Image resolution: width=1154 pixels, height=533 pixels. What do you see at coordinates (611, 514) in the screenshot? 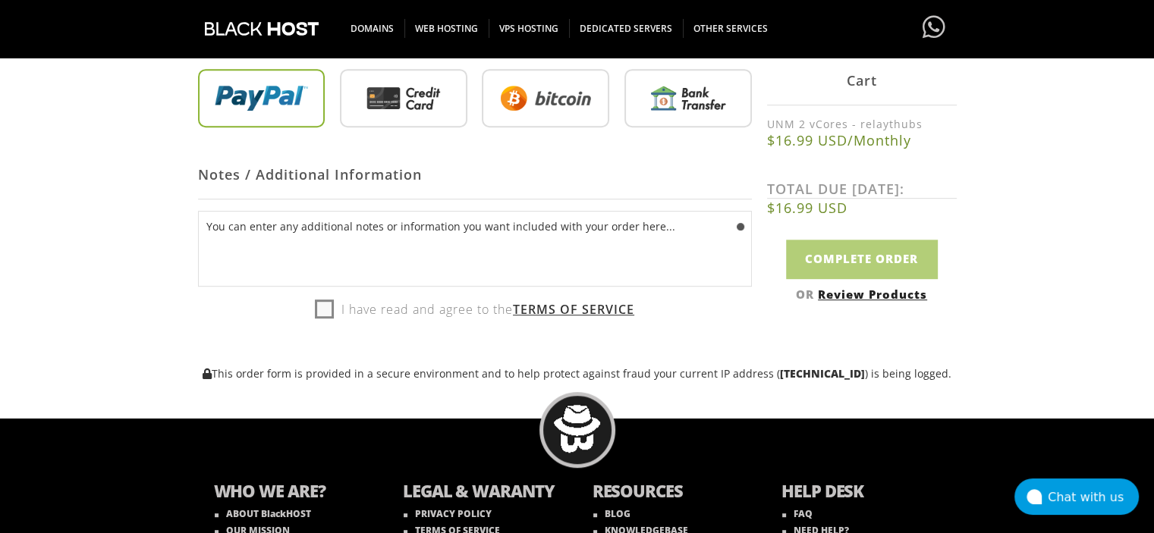
I see `a: BLOG` at bounding box center [611, 514].